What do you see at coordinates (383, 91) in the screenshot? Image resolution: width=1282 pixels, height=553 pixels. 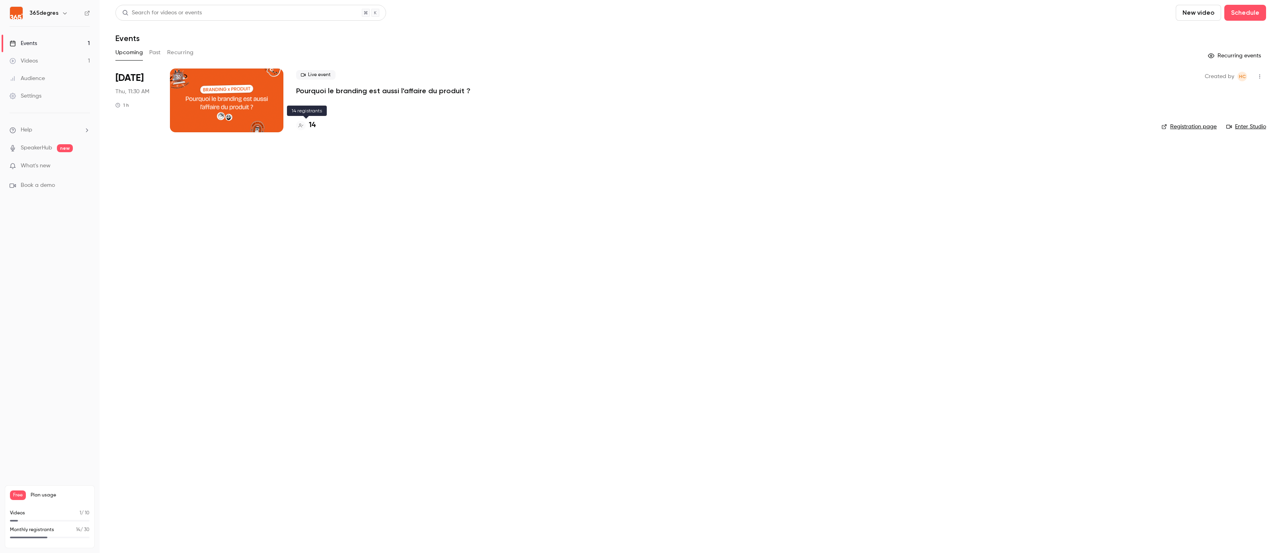 I see `p: Pourquoi le branding est aussi l'affaire du produit ?` at bounding box center [383, 91].